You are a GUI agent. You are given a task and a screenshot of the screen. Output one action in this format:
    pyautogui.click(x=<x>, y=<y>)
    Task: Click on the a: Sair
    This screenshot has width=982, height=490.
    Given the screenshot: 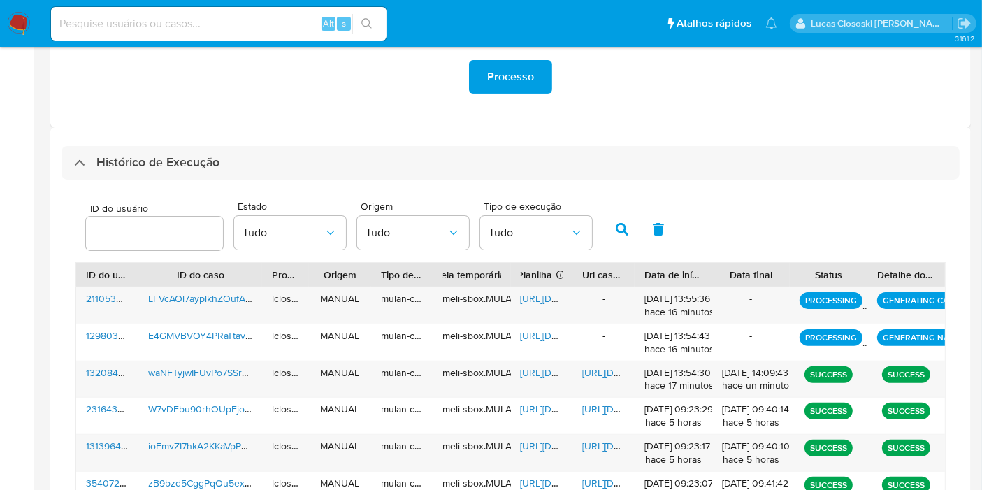 What is the action you would take?
    pyautogui.click(x=963, y=23)
    